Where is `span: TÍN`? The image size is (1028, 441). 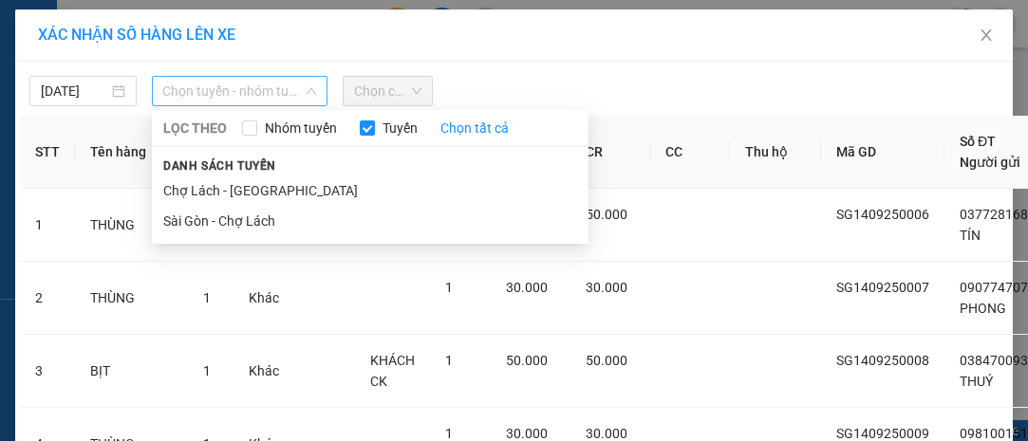
span: TÍN is located at coordinates (970, 235).